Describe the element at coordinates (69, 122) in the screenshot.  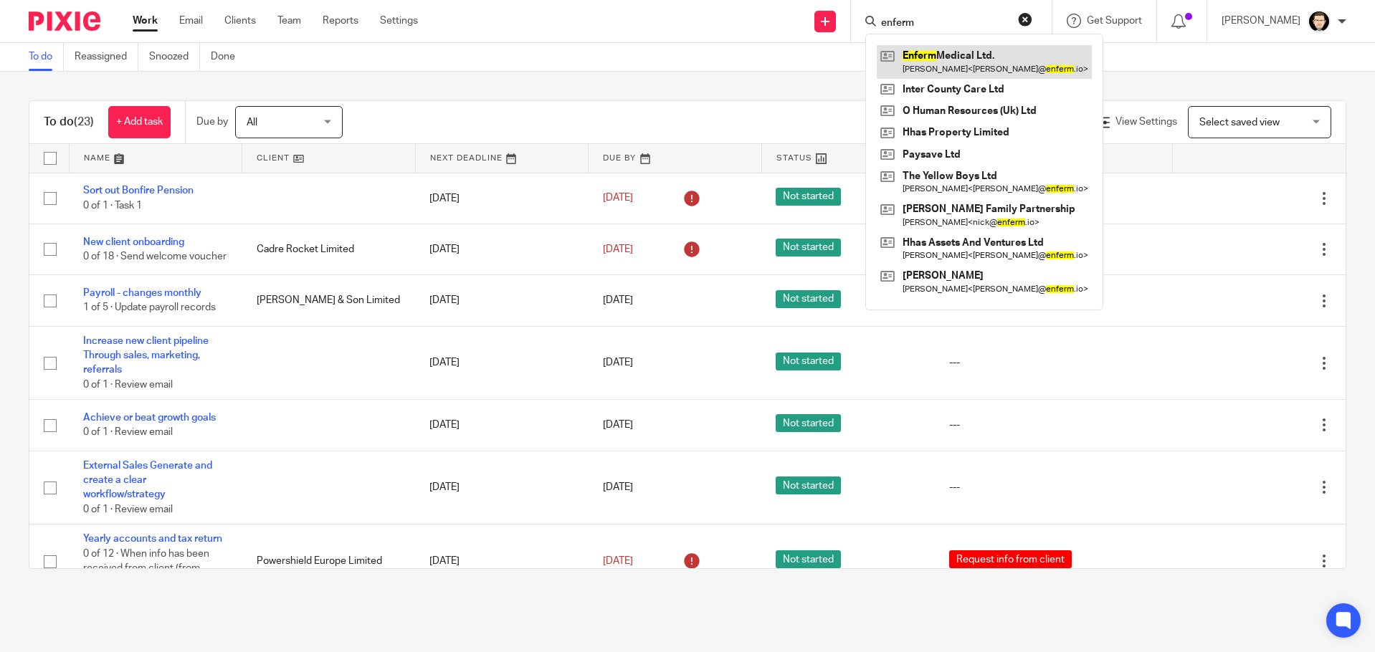
I see `h1: To do` at that location.